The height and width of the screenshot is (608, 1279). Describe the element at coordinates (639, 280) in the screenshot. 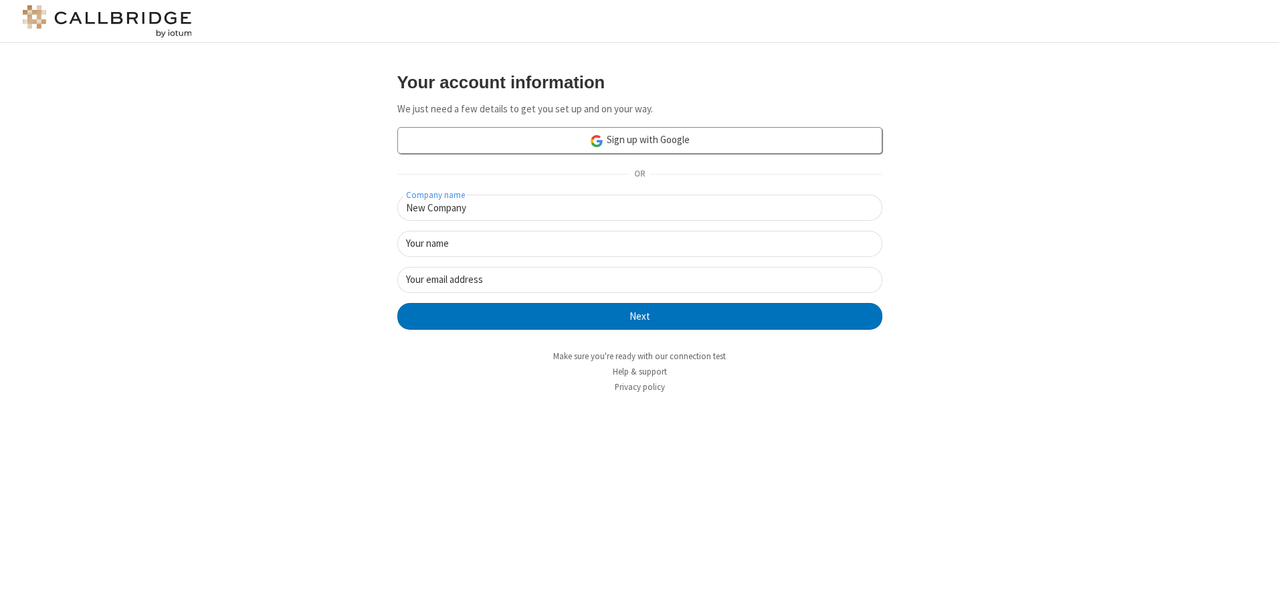

I see `input: Your email address` at that location.